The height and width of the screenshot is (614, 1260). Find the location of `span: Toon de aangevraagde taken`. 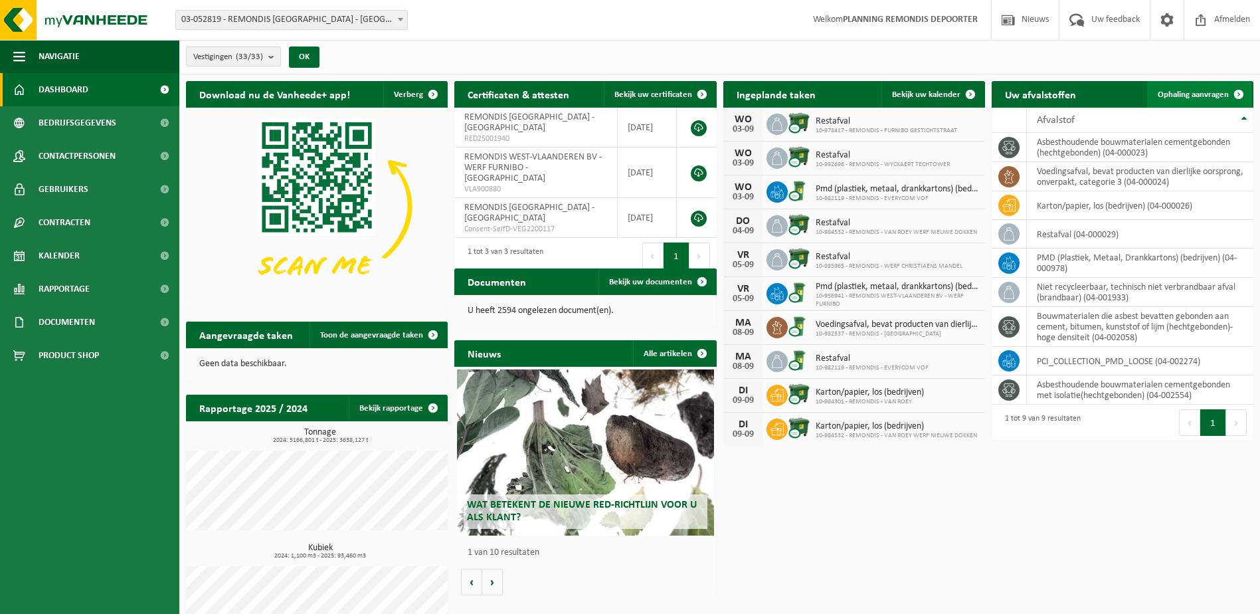

span: Toon de aangevraagde taken is located at coordinates (371, 335).